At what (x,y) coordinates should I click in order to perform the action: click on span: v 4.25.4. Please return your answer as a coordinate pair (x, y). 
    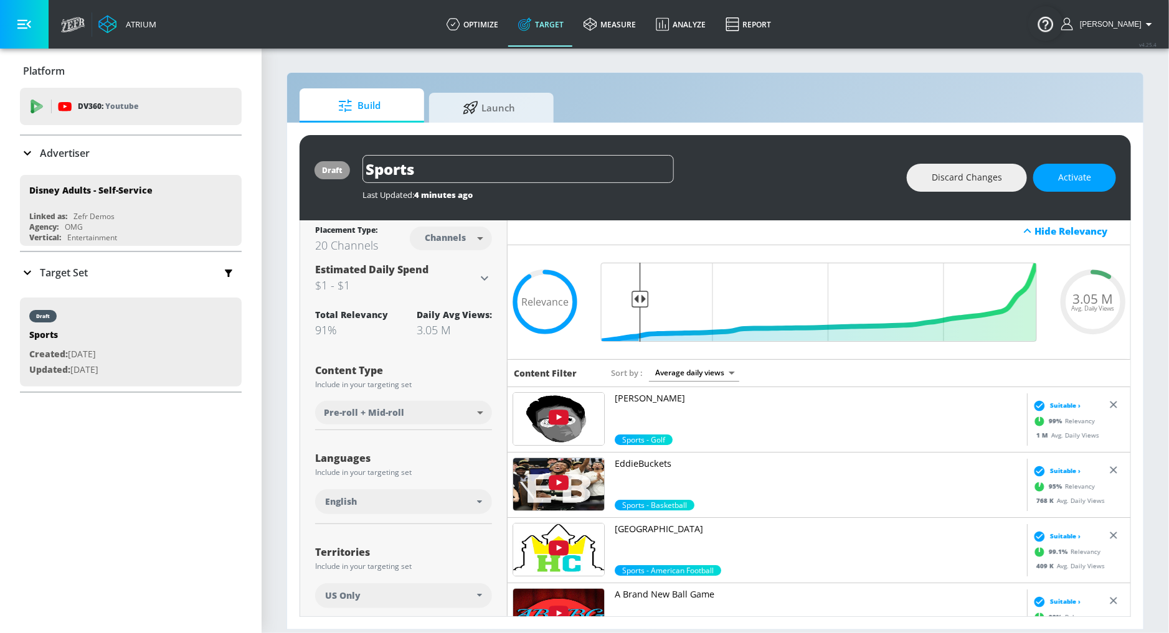
    Looking at the image, I should click on (1148, 44).